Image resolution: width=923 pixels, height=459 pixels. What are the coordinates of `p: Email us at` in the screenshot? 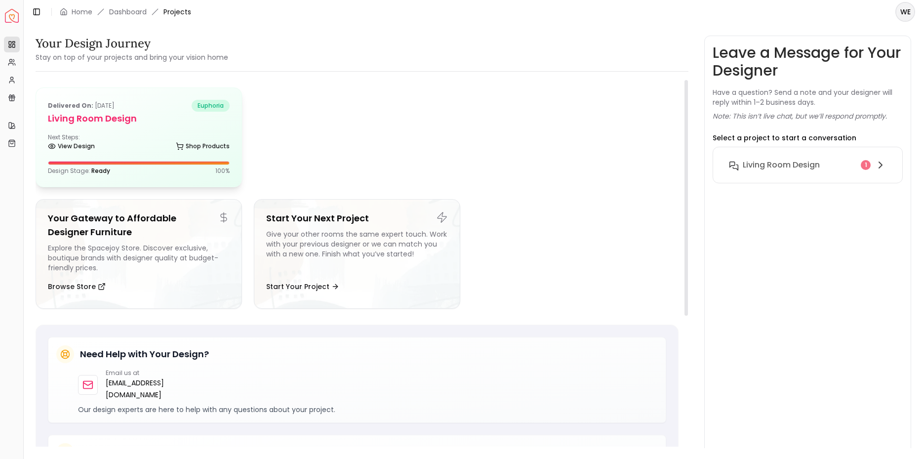 It's located at (158, 373).